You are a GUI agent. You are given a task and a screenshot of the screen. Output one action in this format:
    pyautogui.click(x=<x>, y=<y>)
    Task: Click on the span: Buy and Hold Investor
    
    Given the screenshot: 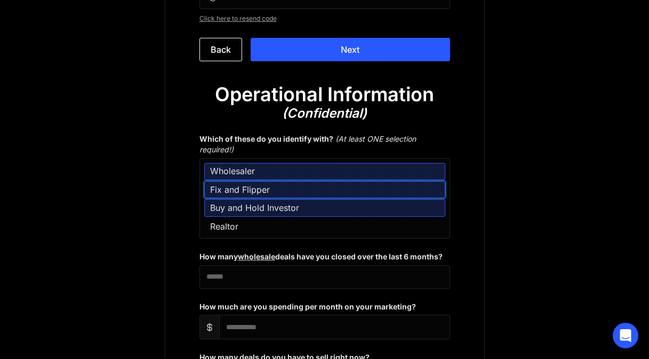 What is the action you would take?
    pyautogui.click(x=327, y=208)
    